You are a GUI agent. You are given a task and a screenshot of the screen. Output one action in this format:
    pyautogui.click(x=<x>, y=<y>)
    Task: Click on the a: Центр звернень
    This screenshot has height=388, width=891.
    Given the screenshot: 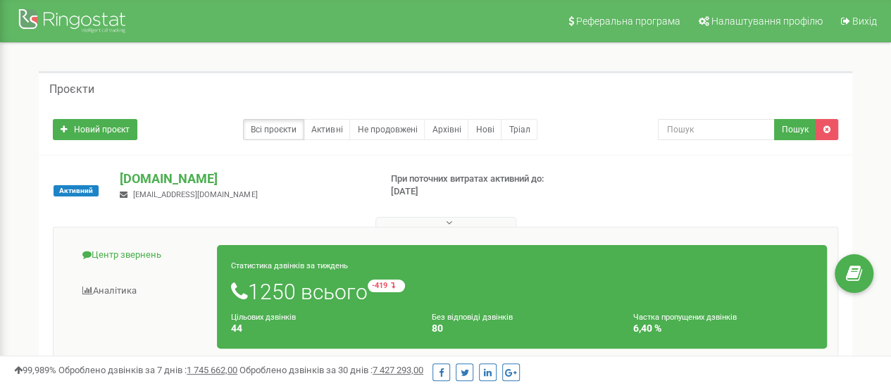 What is the action you would take?
    pyautogui.click(x=141, y=255)
    